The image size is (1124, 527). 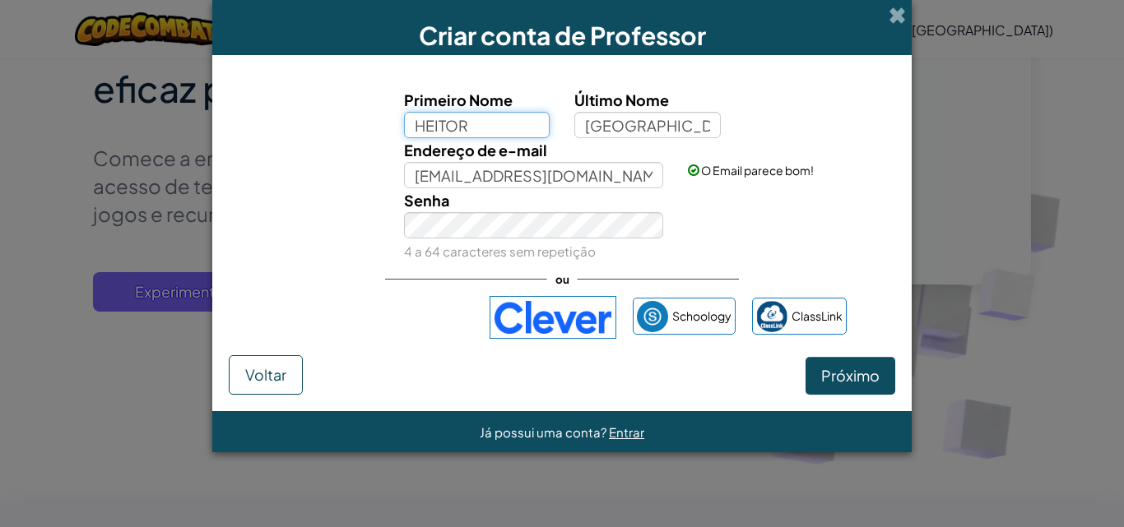 I want to click on font: 4 a 64 caracteres sem repetição, so click(x=499, y=251).